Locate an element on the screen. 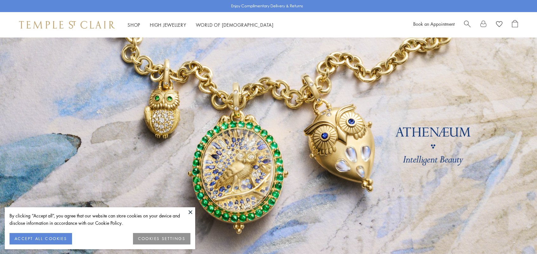 Image resolution: width=537 pixels, height=254 pixels. a: View Wishlist is located at coordinates (499, 25).